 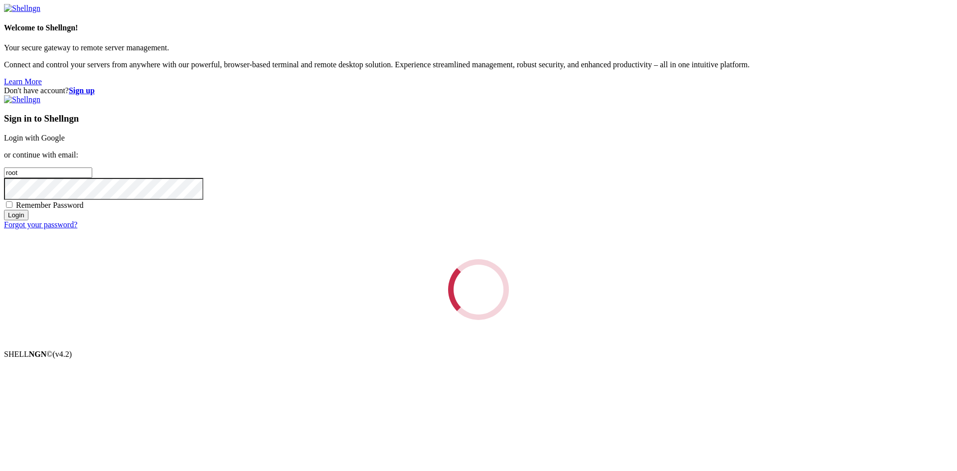 I want to click on a: Learn More, so click(x=23, y=81).